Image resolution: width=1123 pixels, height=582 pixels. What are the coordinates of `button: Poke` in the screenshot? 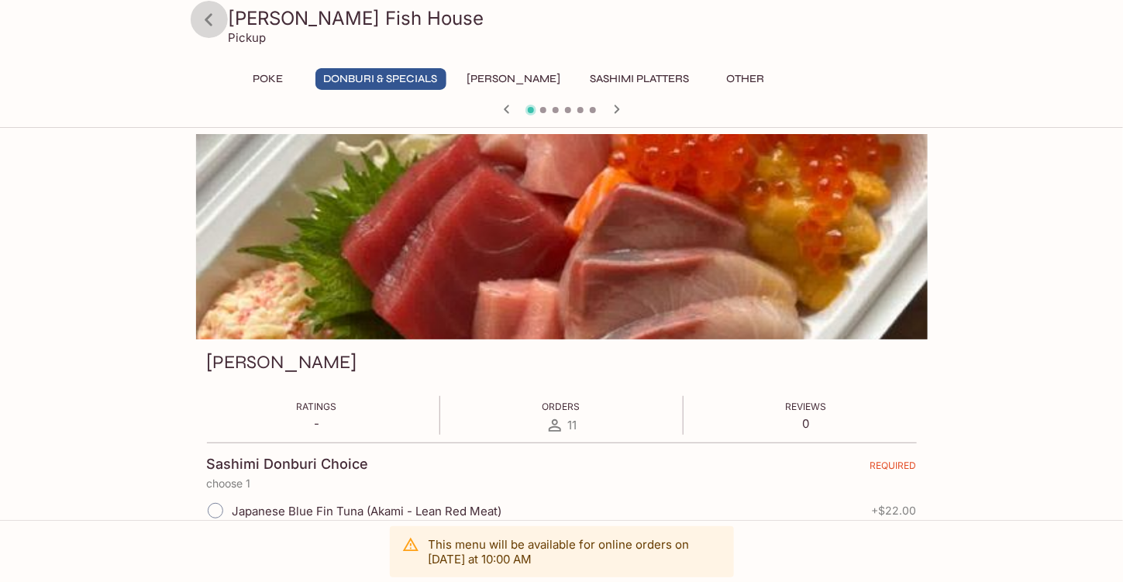 It's located at (268, 79).